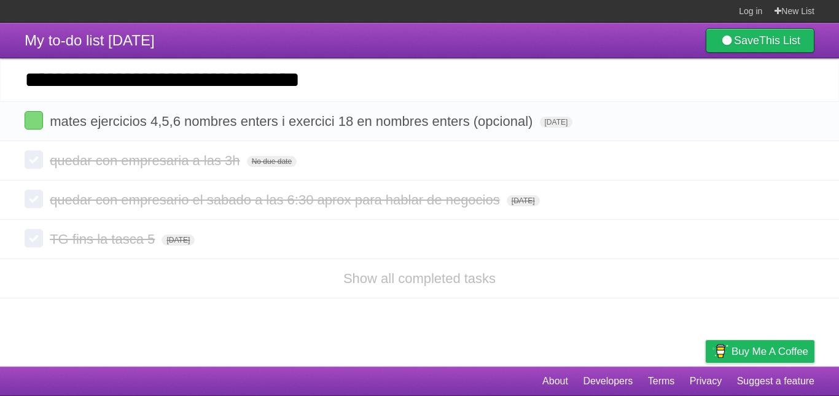 The image size is (839, 396). What do you see at coordinates (104, 239) in the screenshot?
I see `span: TG fins la tasca 5` at bounding box center [104, 239].